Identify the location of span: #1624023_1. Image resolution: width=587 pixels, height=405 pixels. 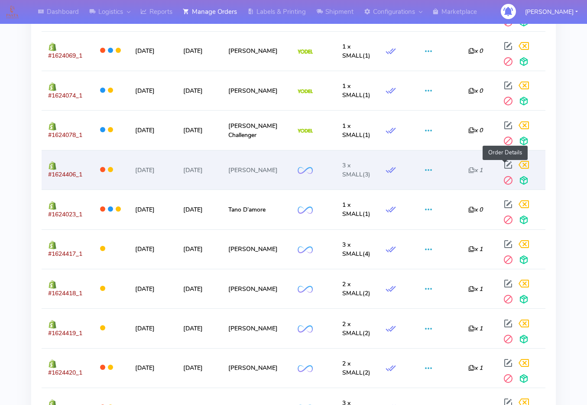
(65, 214).